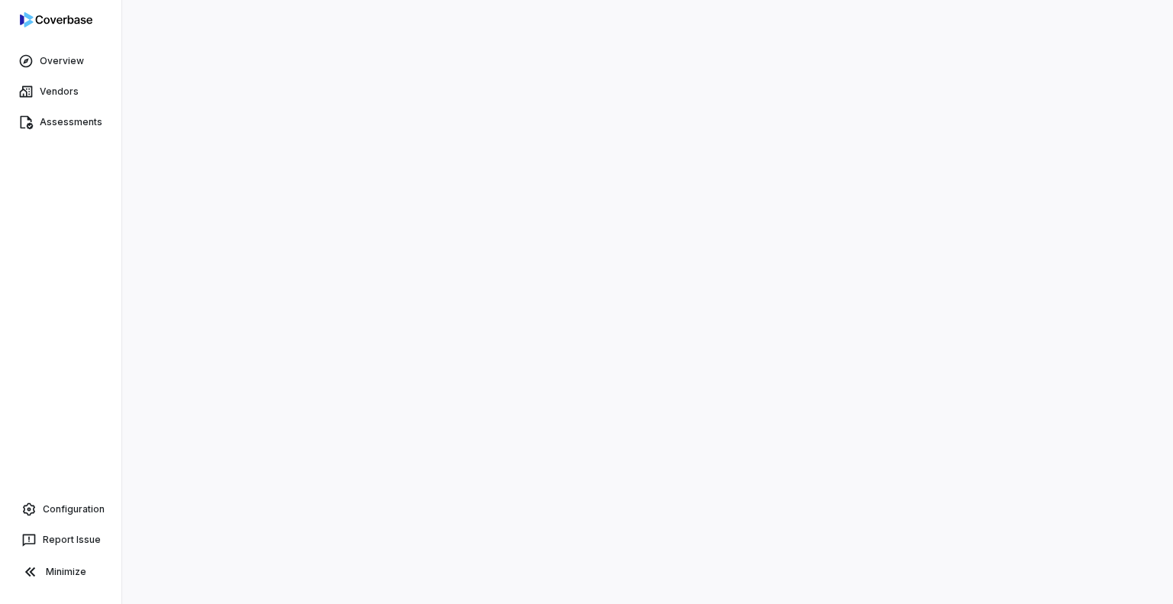  Describe the element at coordinates (60, 572) in the screenshot. I see `button: Minimize` at that location.